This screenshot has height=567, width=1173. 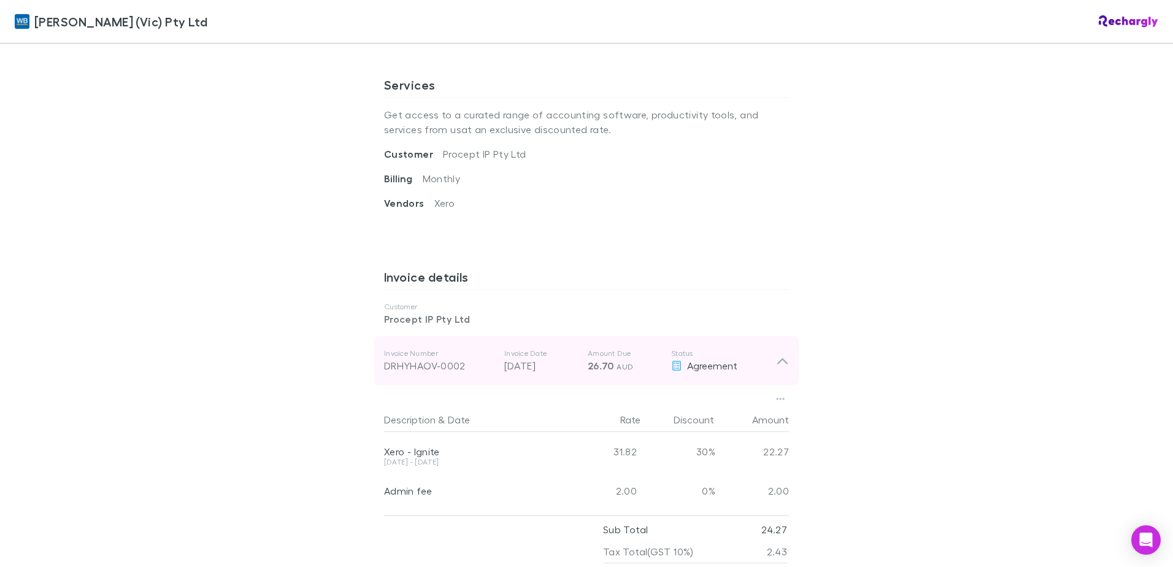 I want to click on span: 26.70, so click(x=601, y=366).